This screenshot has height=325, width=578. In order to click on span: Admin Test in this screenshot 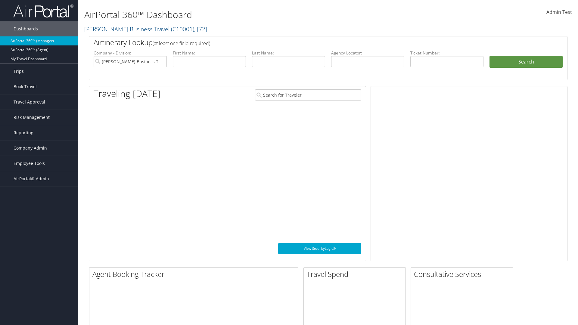, I will do `click(559, 12)`.